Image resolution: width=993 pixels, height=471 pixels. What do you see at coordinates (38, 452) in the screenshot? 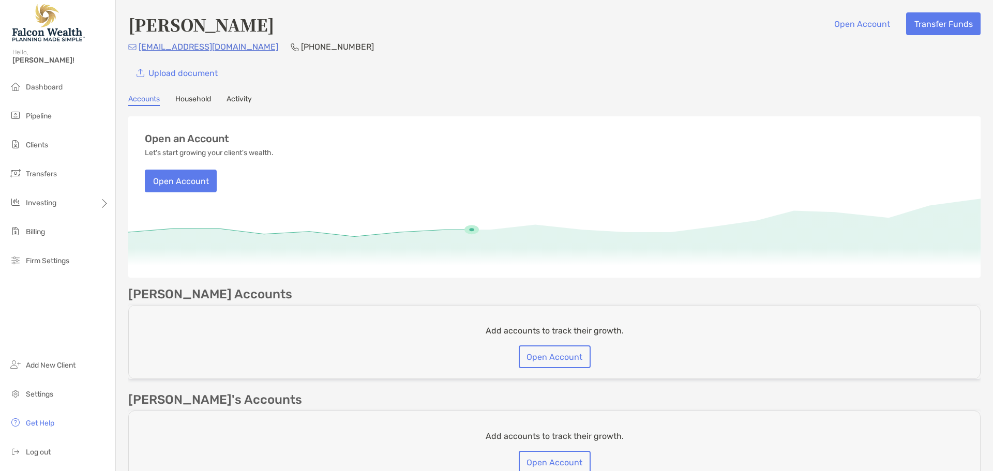
I see `span: Log out` at bounding box center [38, 452].